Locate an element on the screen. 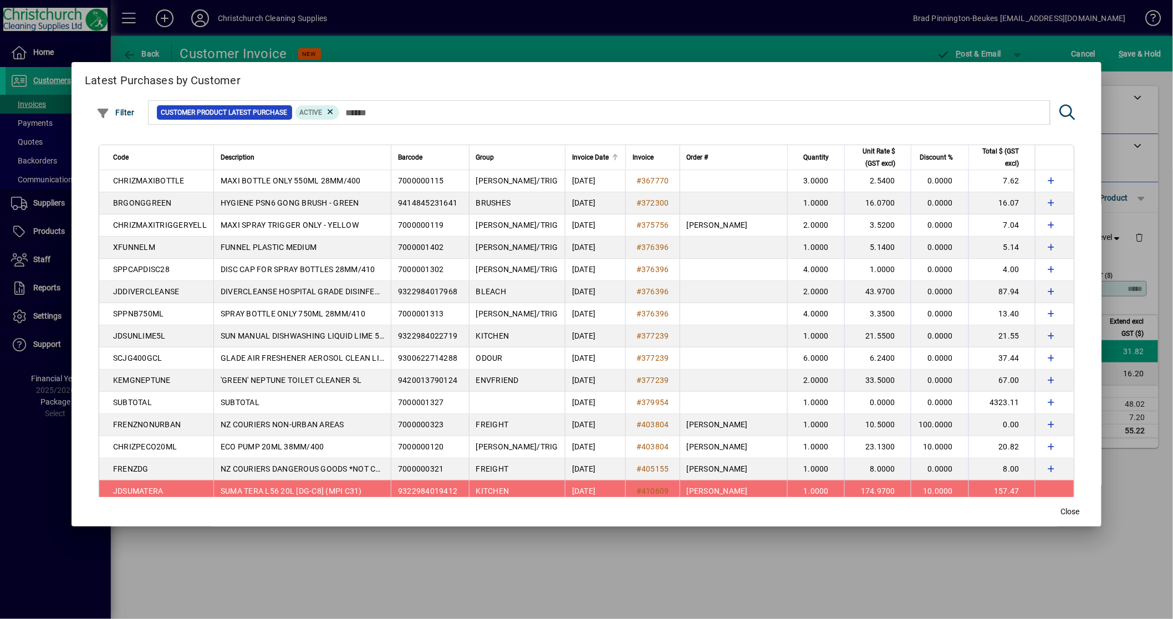 The width and height of the screenshot is (1173, 619). a: #377239 is located at coordinates (652, 380).